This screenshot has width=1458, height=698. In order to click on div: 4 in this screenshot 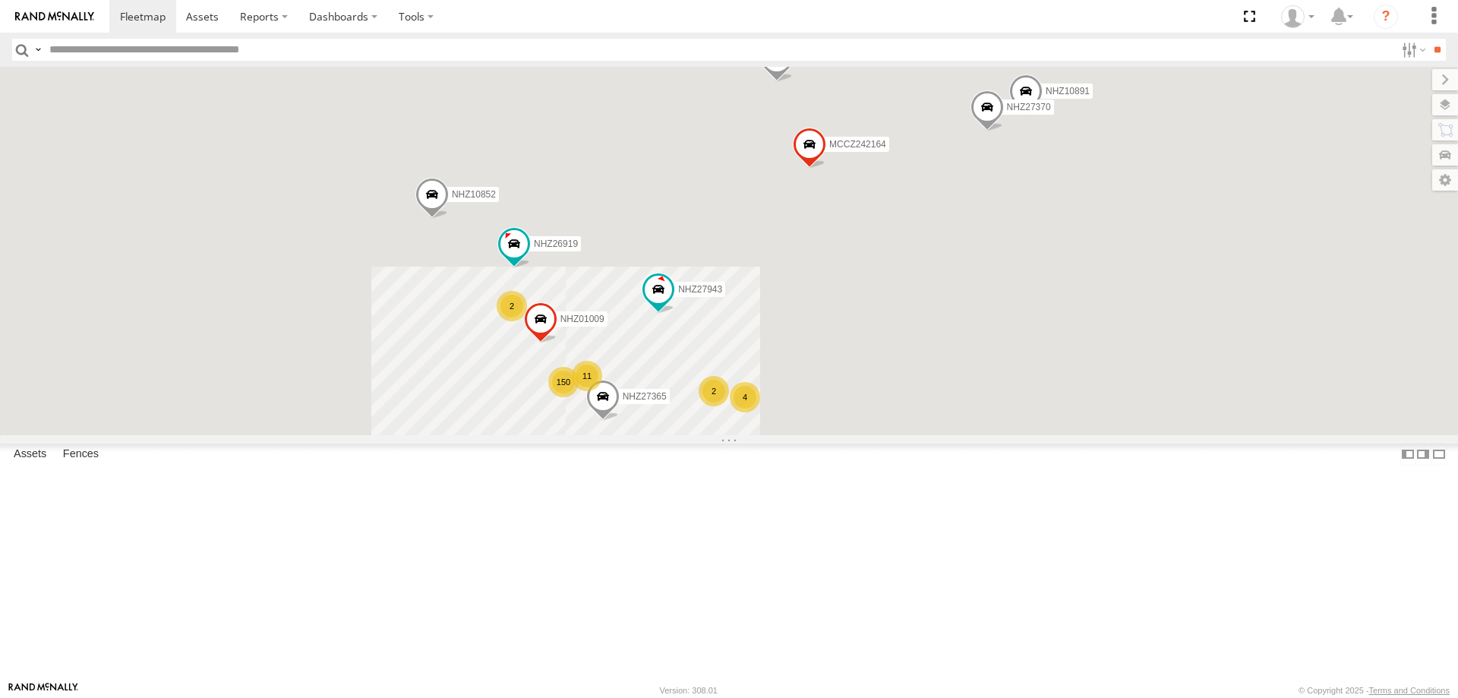, I will do `click(745, 397)`.